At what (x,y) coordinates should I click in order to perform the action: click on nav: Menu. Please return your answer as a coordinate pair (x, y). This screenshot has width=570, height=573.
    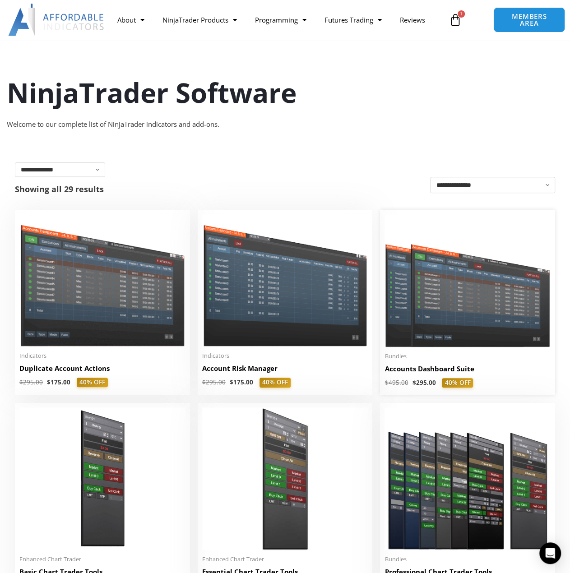
    Looking at the image, I should click on (276, 20).